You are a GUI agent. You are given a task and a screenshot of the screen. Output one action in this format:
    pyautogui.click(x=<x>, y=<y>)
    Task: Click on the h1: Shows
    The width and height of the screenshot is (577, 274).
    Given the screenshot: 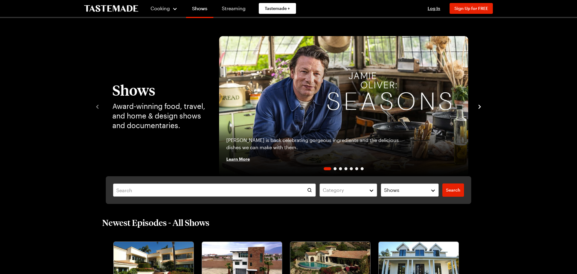 What is the action you would take?
    pyautogui.click(x=160, y=90)
    